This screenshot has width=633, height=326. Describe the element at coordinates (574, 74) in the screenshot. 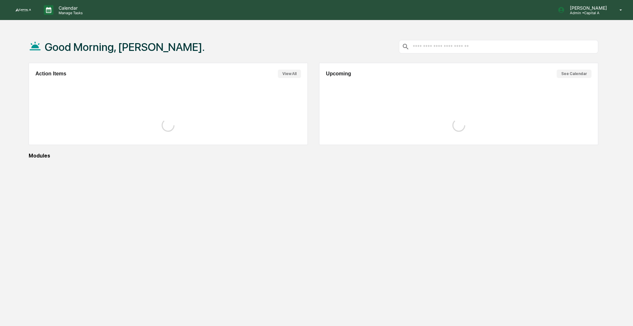

I see `button: See Calendar` at that location.